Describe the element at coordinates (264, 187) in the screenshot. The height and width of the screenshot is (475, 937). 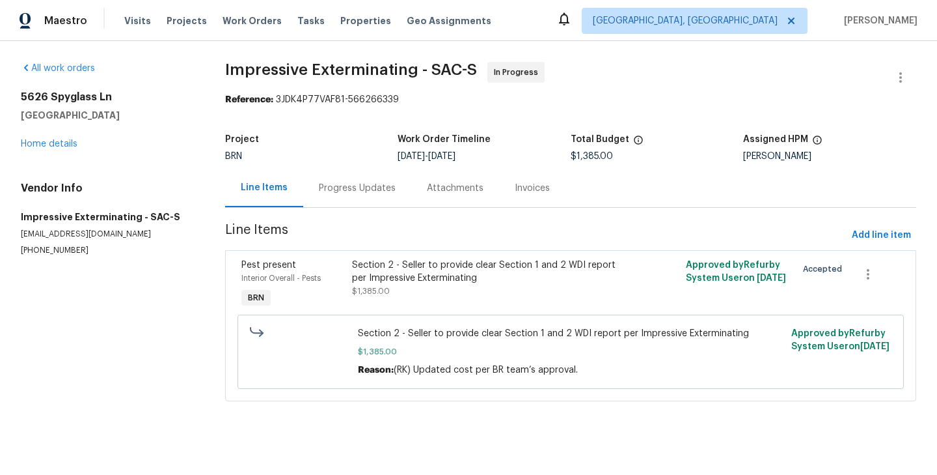
I see `div: Line Items` at that location.